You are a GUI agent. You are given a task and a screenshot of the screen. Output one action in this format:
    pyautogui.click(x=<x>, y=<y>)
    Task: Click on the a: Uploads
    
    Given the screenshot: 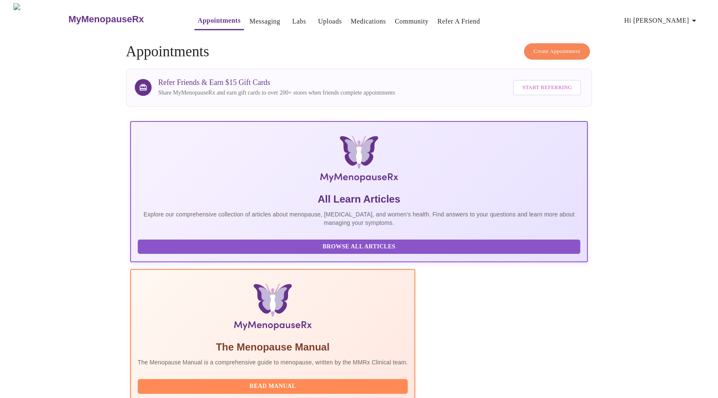 What is the action you would take?
    pyautogui.click(x=330, y=21)
    